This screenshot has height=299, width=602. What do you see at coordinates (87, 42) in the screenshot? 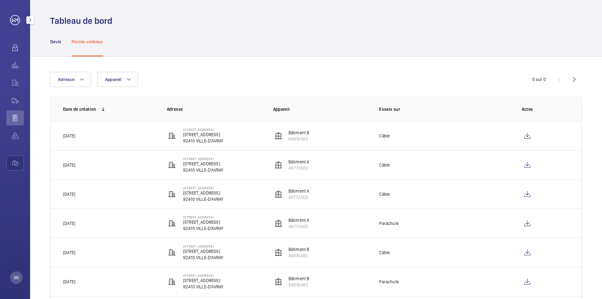
I see `font: Procès-verbaux` at bounding box center [87, 42].